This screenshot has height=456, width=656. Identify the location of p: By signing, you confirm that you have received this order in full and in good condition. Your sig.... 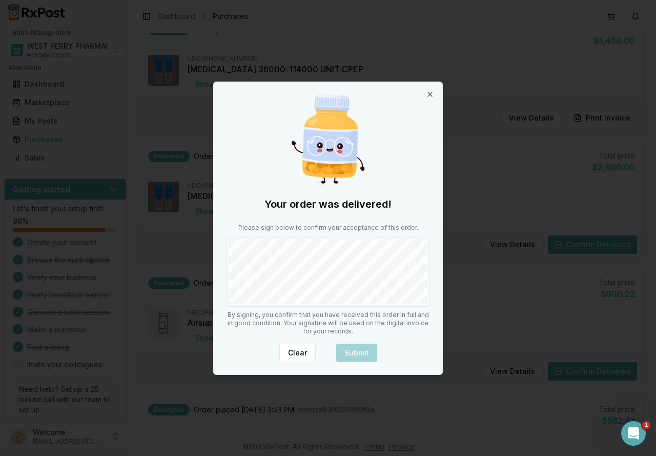
(328, 323).